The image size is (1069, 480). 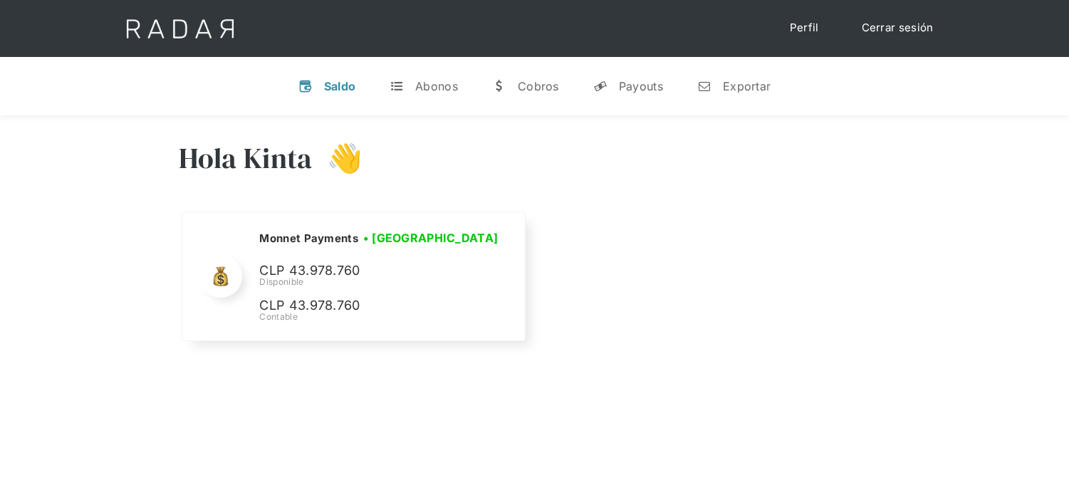 I want to click on div: n, so click(x=704, y=86).